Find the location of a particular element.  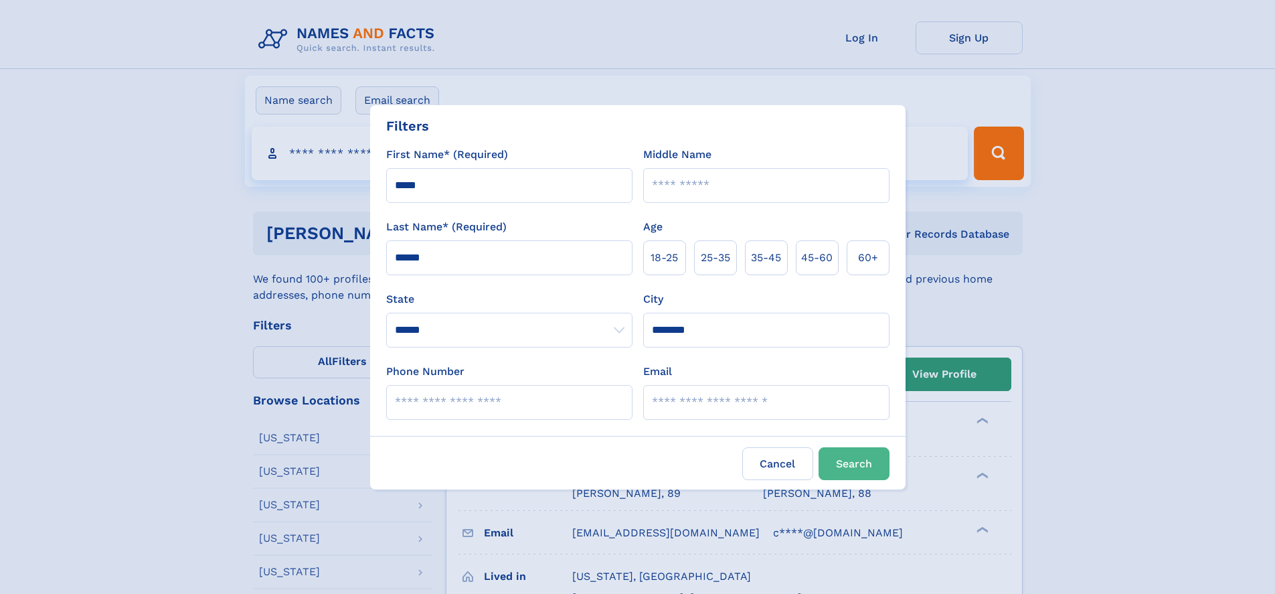

label: Middle Name is located at coordinates (677, 155).